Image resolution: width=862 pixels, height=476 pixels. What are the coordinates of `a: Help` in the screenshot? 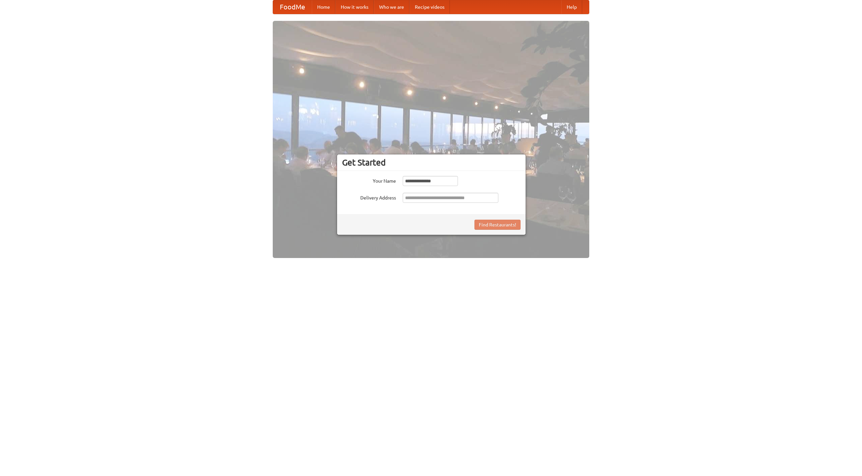 It's located at (572, 7).